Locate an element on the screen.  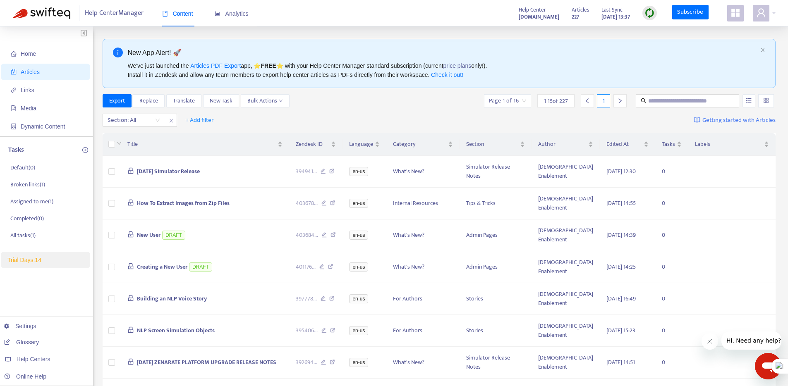
span: area-chart is located at coordinates (218, 14).